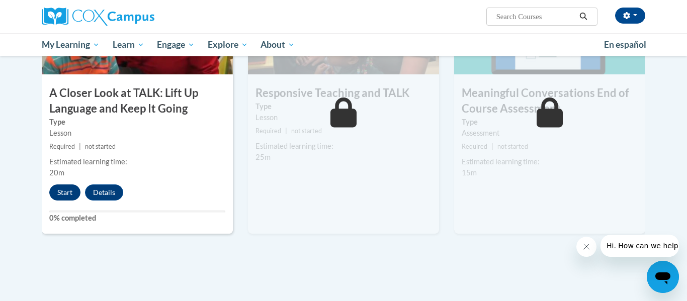 The height and width of the screenshot is (301, 687). I want to click on input: Search Courses, so click(535, 17).